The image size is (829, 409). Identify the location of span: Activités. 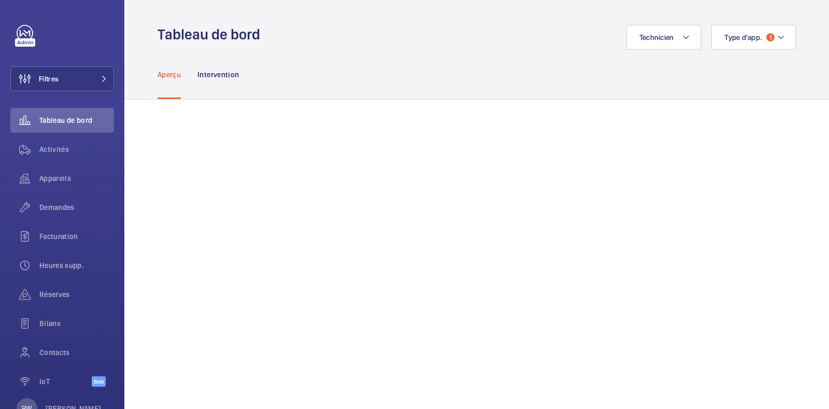
(77, 149).